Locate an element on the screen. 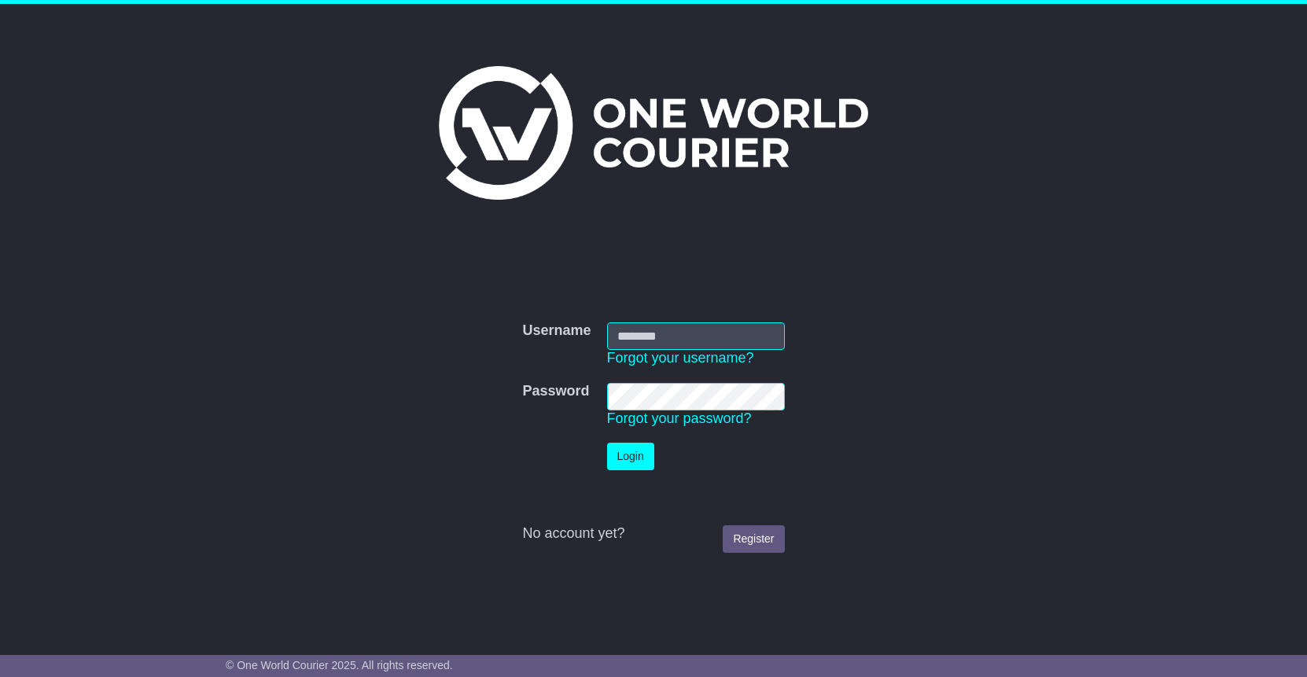 Image resolution: width=1307 pixels, height=677 pixels. span: © One World Courier 2025. All rights reserved. is located at coordinates (339, 665).